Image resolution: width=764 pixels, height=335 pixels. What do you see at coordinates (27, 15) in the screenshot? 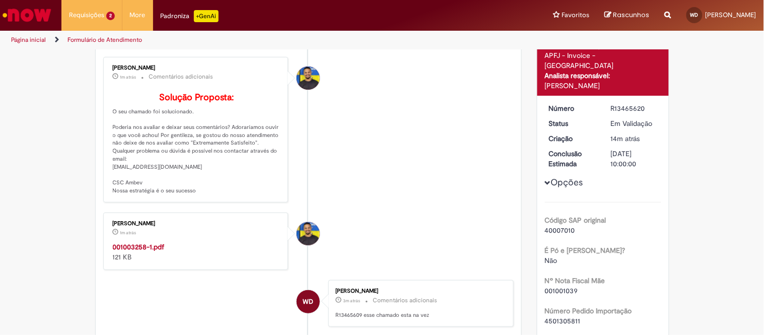
I see `img: ServiceNow` at bounding box center [27, 15].